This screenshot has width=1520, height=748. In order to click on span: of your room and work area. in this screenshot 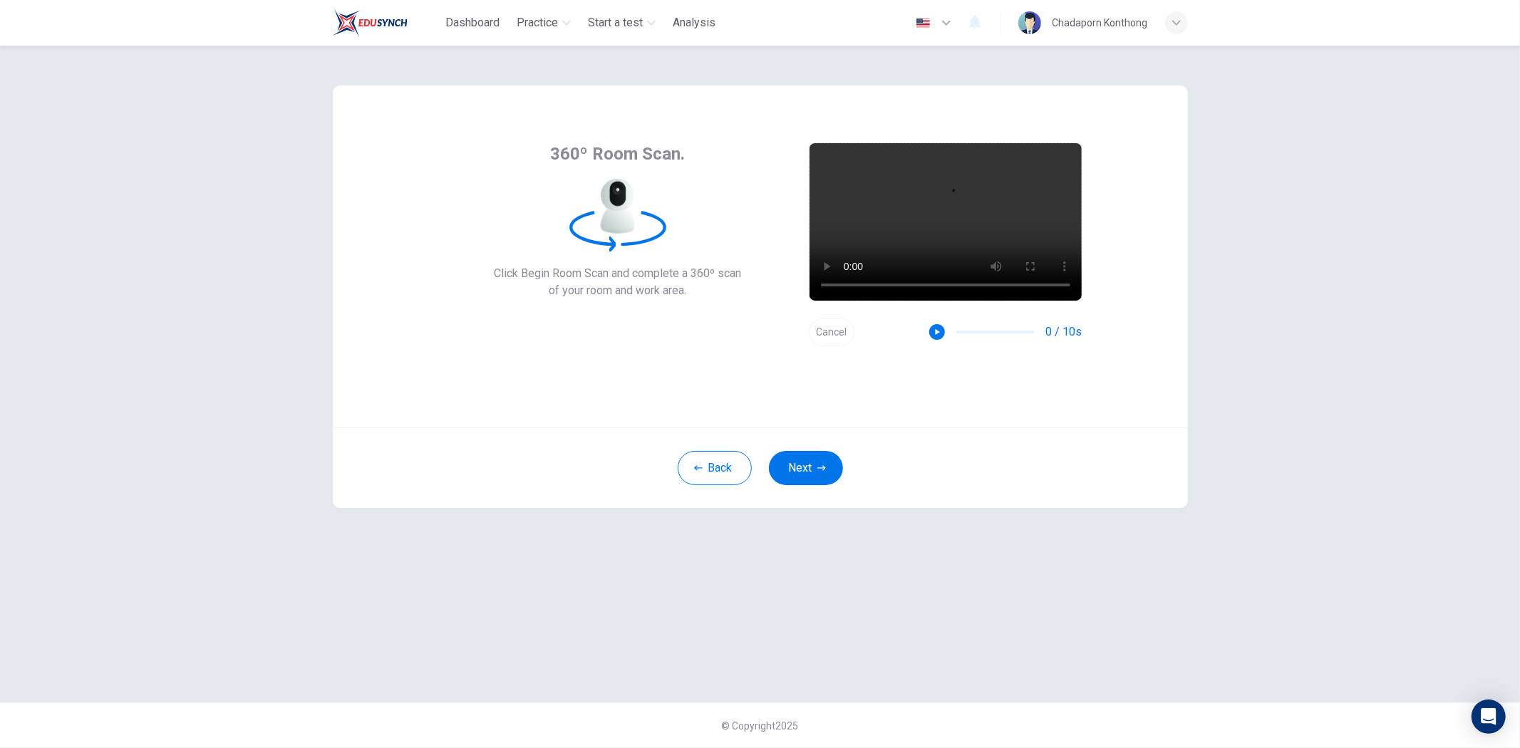, I will do `click(617, 291)`.